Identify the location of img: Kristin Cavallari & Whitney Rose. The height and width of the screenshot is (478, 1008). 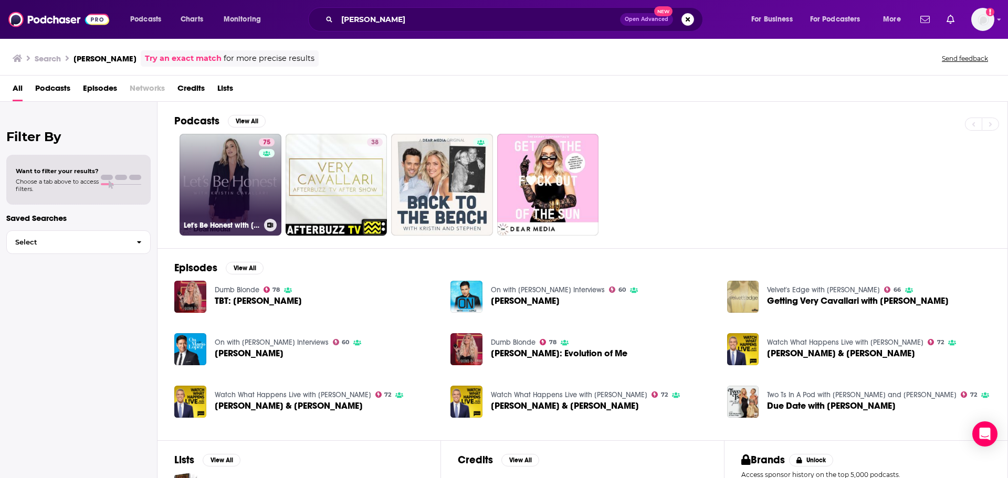
(190, 402).